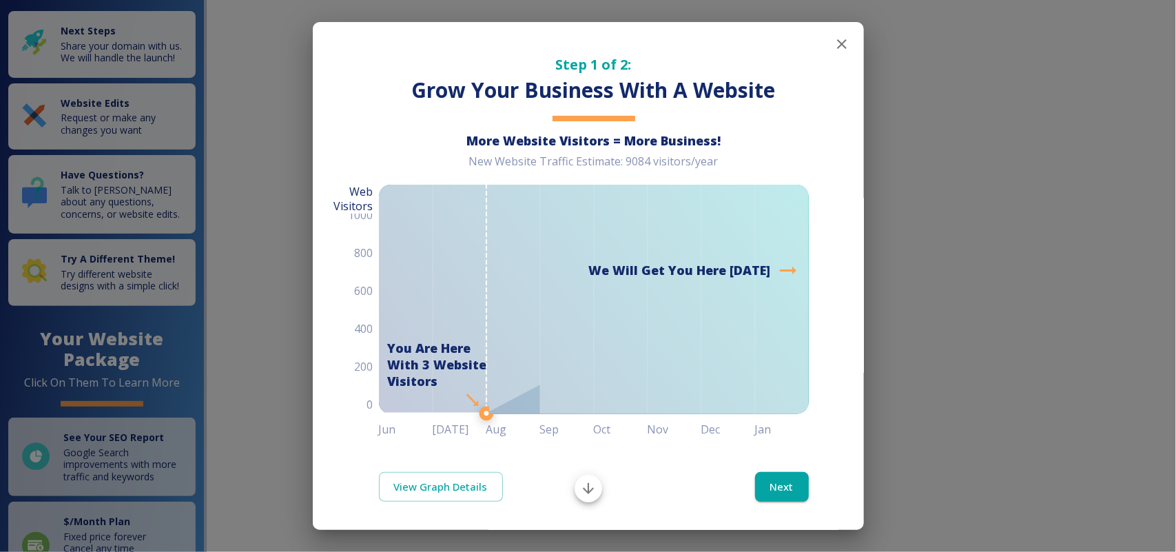  I want to click on div: New Website Traffic Estimate: 9084 visitors/year, so click(594, 167).